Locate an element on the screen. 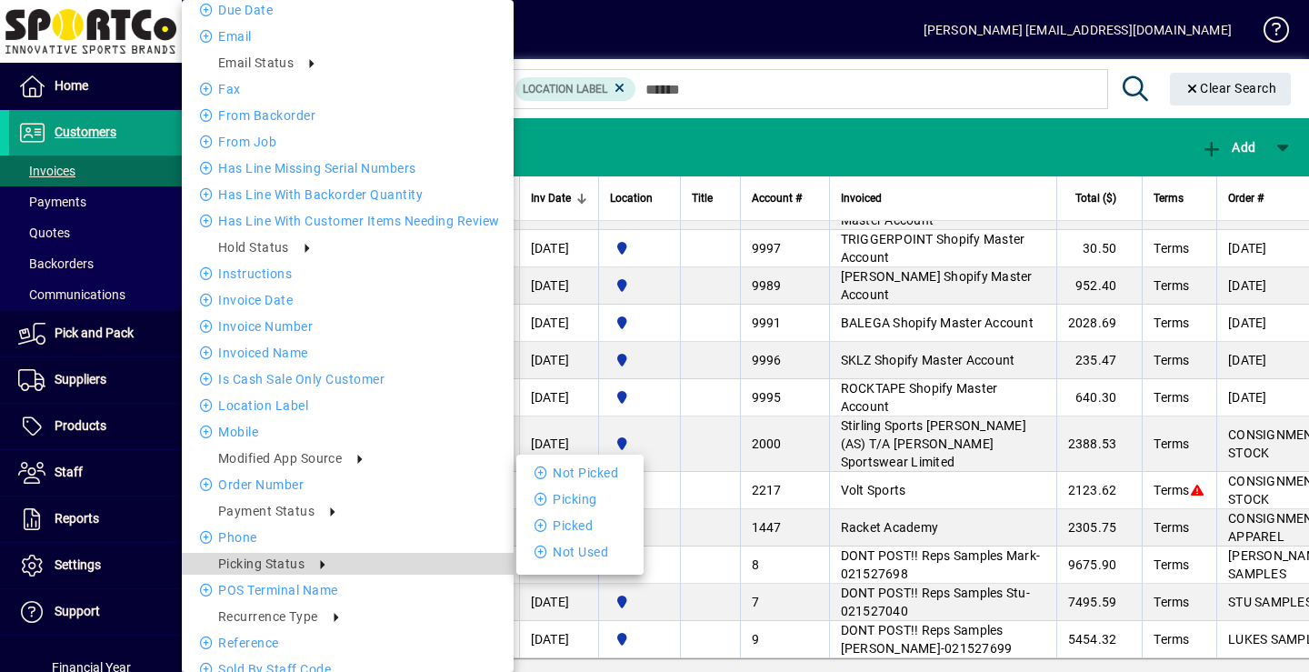 This screenshot has width=1309, height=672. li: Has Line With Backorder Quantity is located at coordinates (347, 195).